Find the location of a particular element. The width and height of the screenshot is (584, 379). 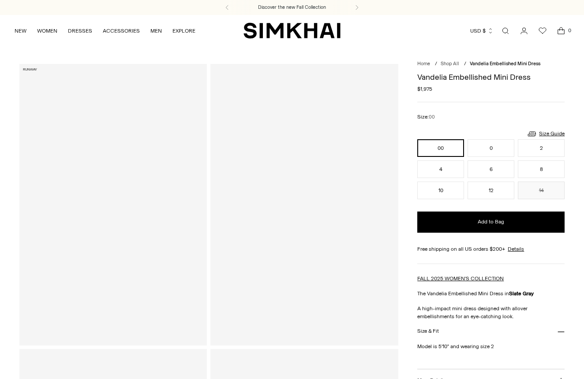

h3: Discover the new Fall Collection is located at coordinates (292, 7).